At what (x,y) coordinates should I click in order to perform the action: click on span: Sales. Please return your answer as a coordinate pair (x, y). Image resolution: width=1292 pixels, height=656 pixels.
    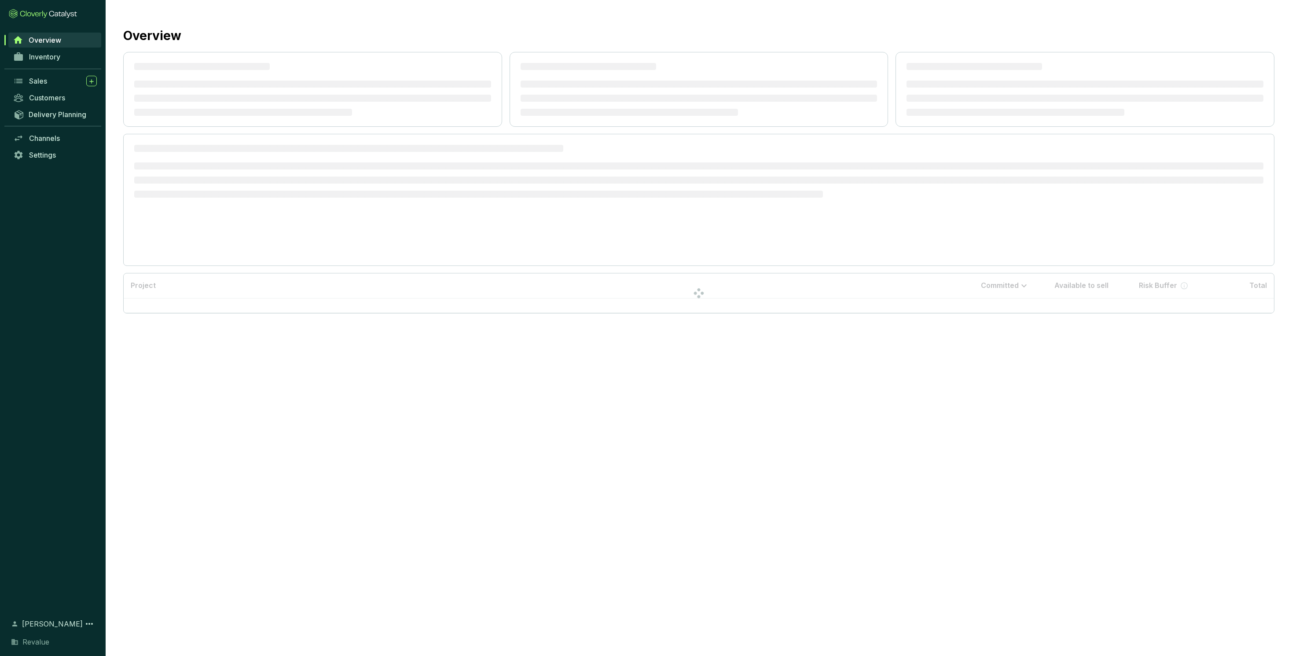
    Looking at the image, I should click on (38, 81).